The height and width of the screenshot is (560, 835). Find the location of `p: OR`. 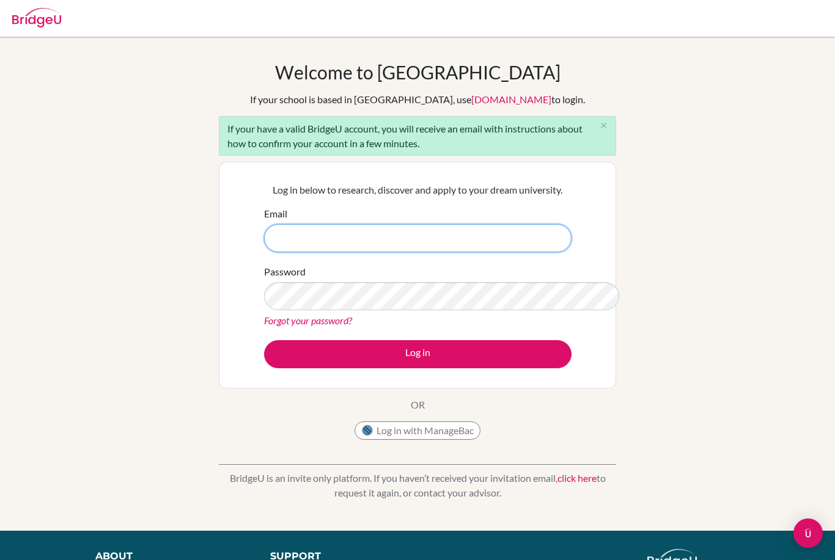

p: OR is located at coordinates (417, 405).